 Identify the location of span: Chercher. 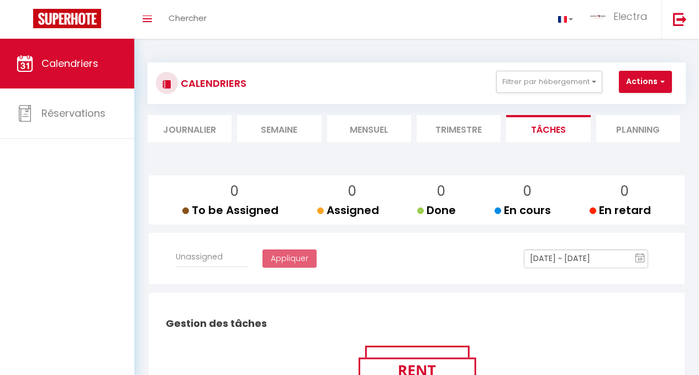
(187, 18).